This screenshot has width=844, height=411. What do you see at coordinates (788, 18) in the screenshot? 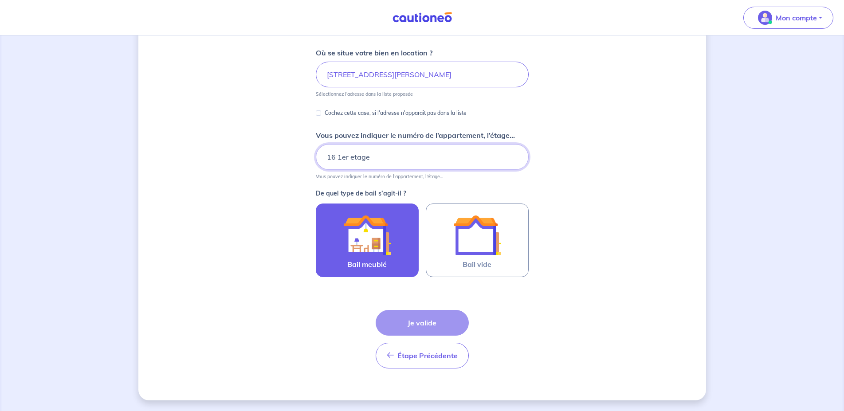
I see `button: illu_account_valid_menu.svgMon compte` at bounding box center [788, 18].